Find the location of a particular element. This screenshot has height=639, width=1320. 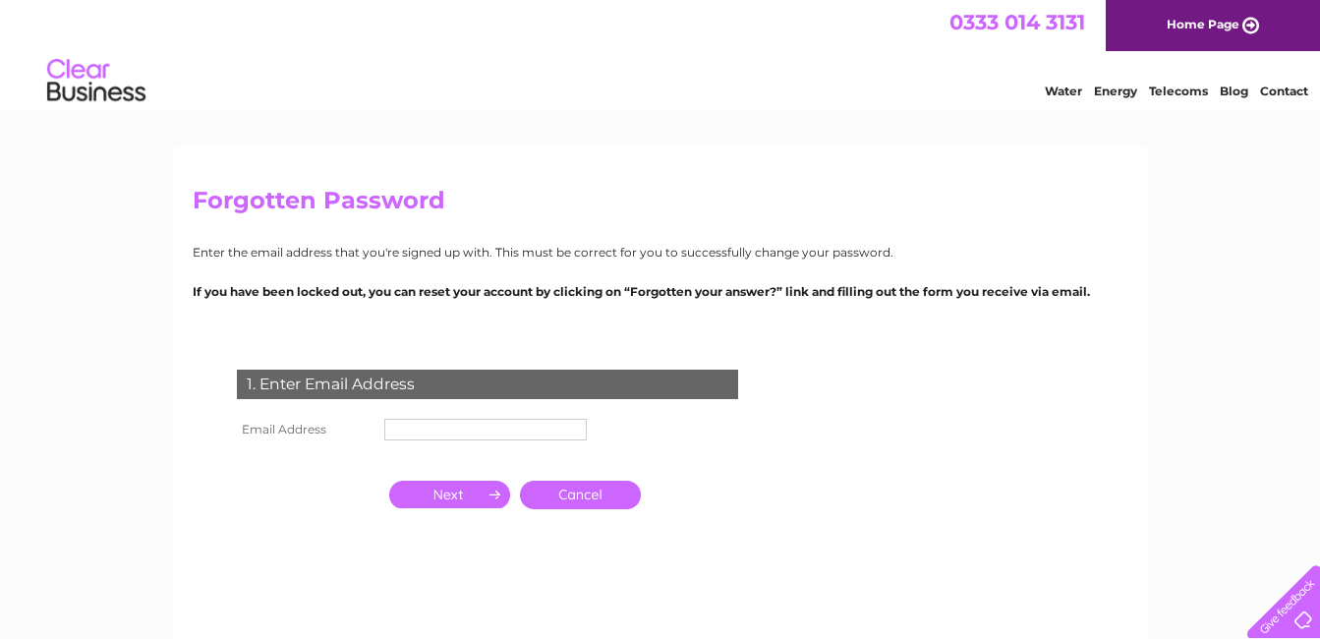

a: Cancel is located at coordinates (580, 494).